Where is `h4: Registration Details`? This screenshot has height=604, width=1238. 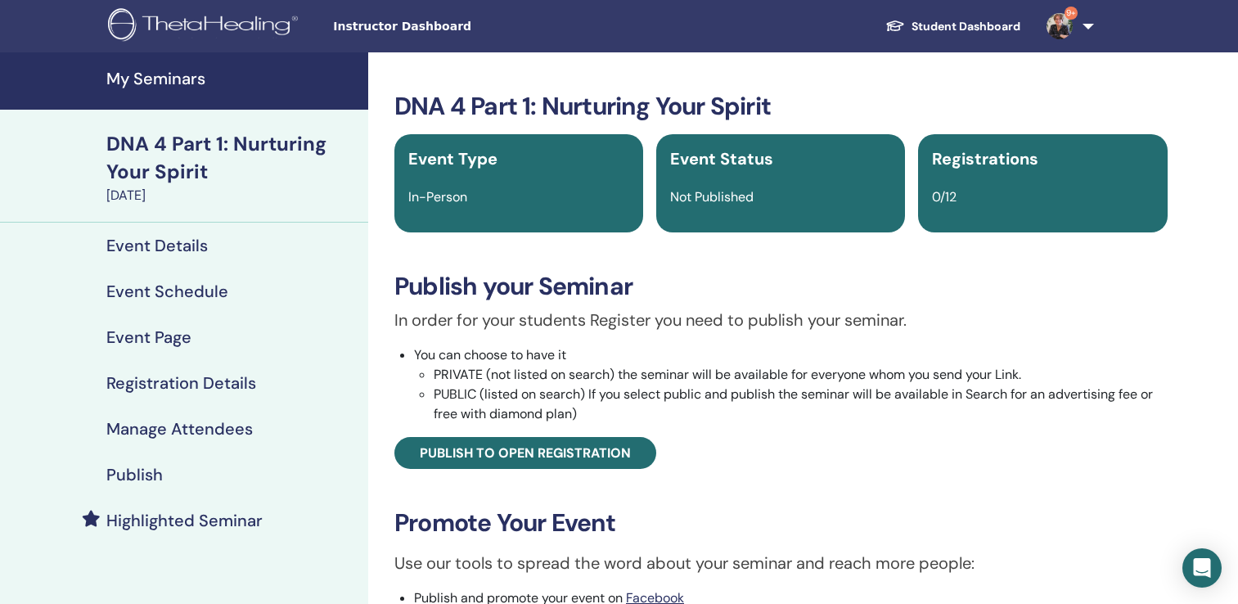 h4: Registration Details is located at coordinates (181, 383).